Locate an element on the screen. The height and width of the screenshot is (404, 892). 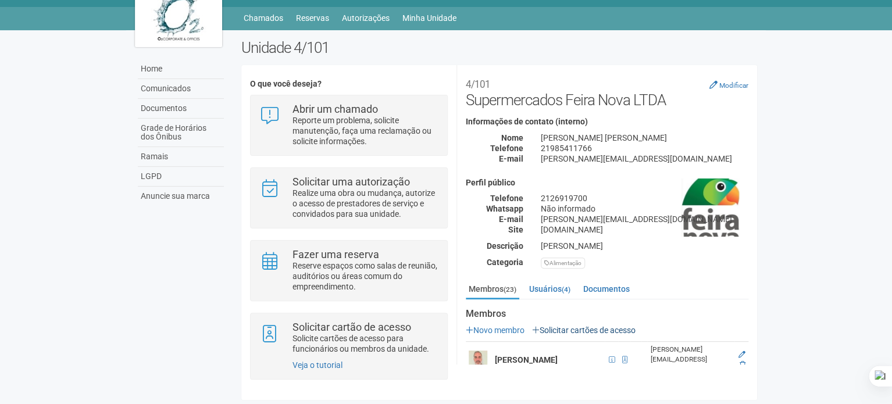
a: Comunicados is located at coordinates (181, 89).